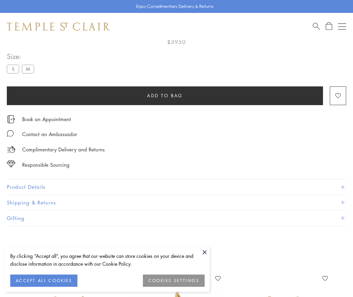 Image resolution: width=353 pixels, height=297 pixels. What do you see at coordinates (28, 69) in the screenshot?
I see `label: M` at bounding box center [28, 69].